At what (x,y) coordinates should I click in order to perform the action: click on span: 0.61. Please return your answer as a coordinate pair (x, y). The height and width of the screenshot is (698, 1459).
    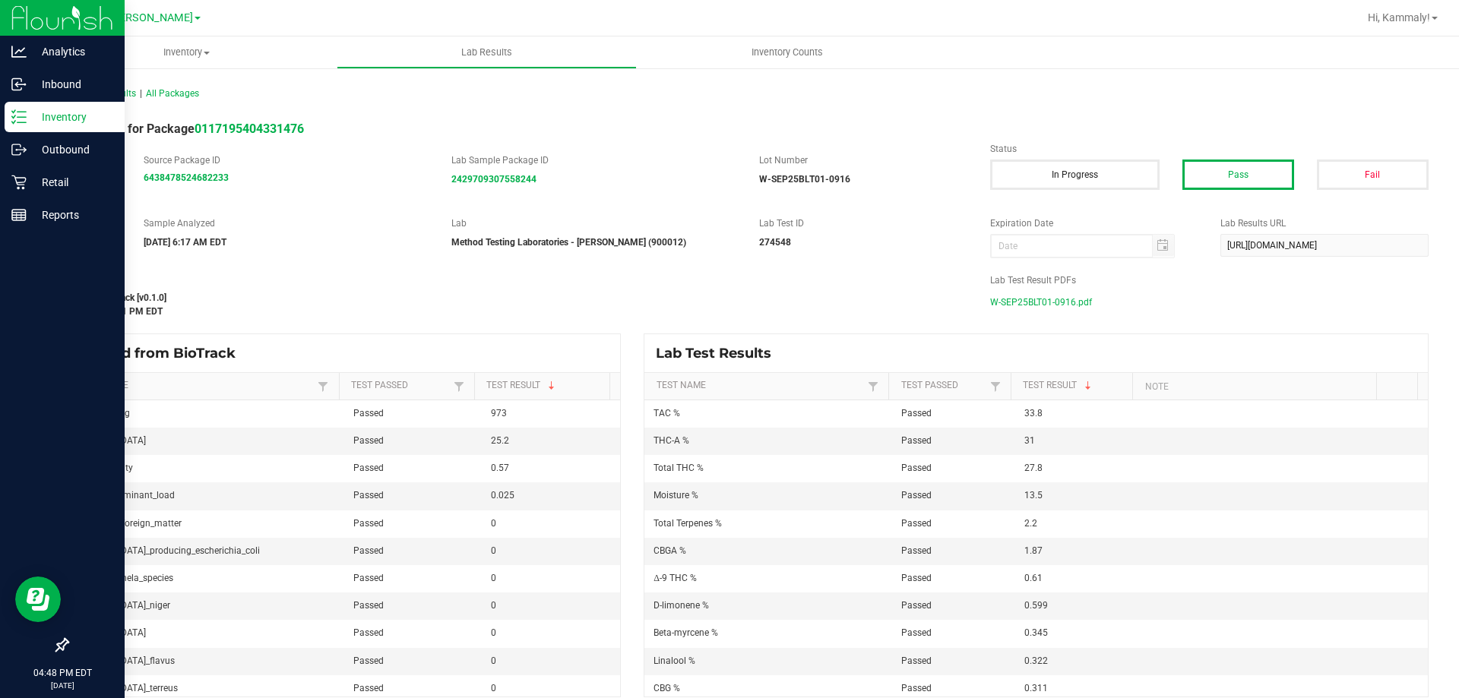
    Looking at the image, I should click on (1033, 578).